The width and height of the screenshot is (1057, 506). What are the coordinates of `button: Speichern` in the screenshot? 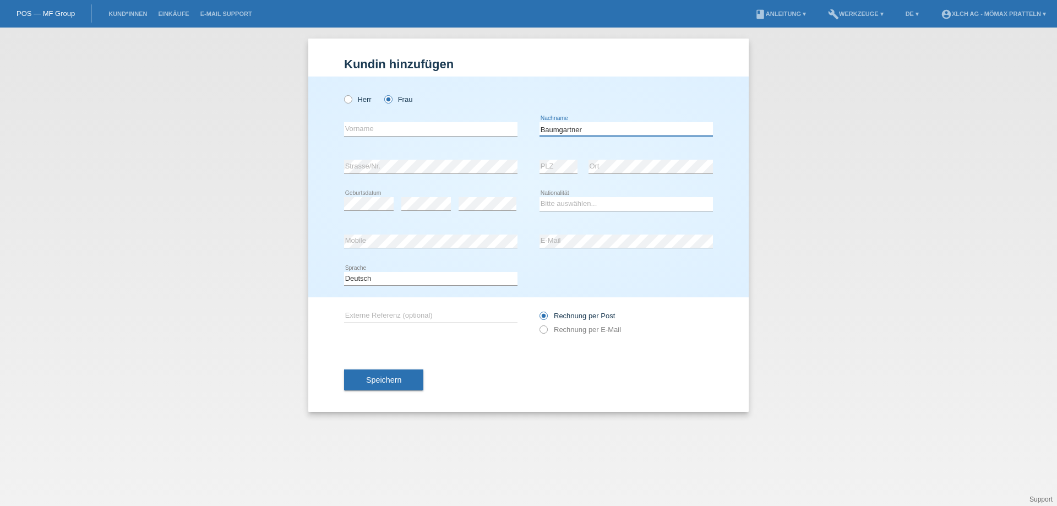 It's located at (384, 380).